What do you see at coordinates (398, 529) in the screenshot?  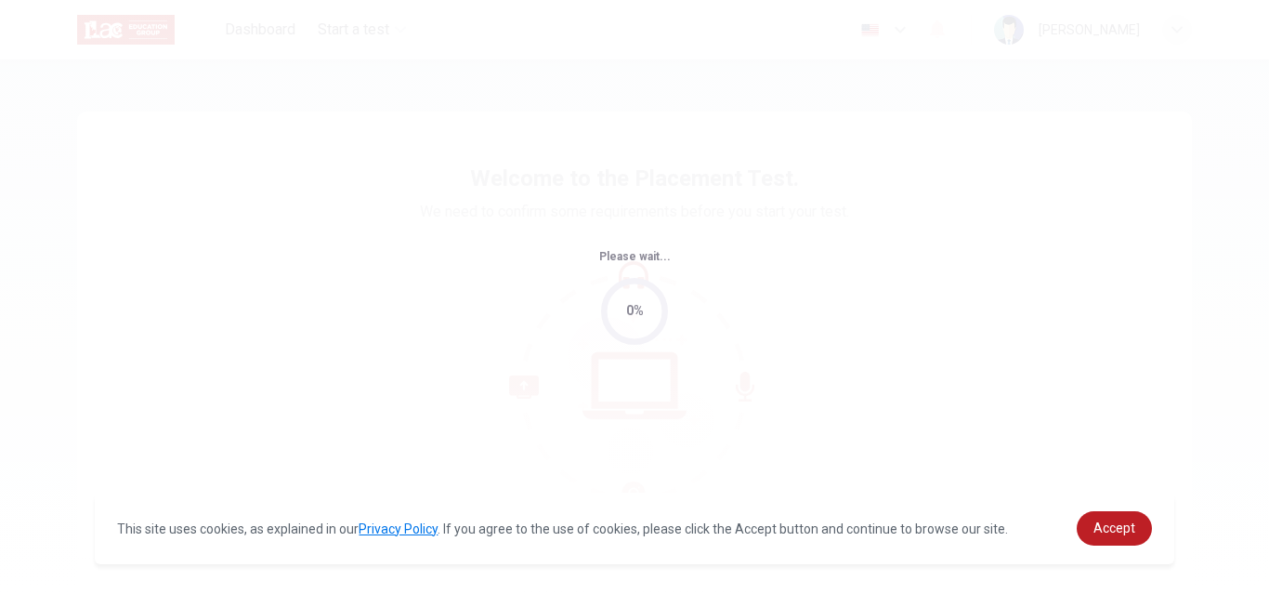 I see `a: Privacy Policy` at bounding box center [398, 529].